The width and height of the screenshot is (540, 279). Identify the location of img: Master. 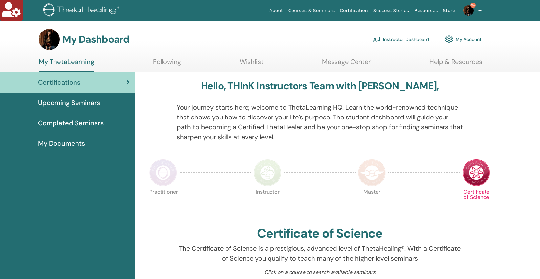
(372, 173).